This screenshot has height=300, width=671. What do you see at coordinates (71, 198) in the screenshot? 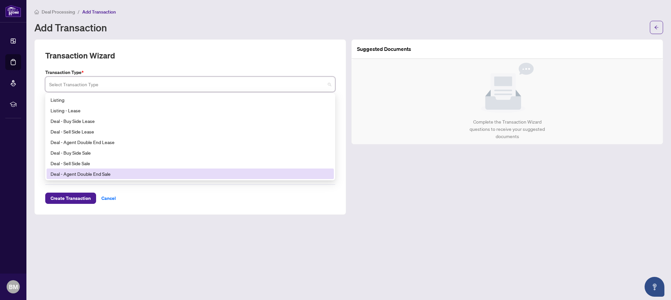
I see `button: Create Transaction` at bounding box center [71, 198].